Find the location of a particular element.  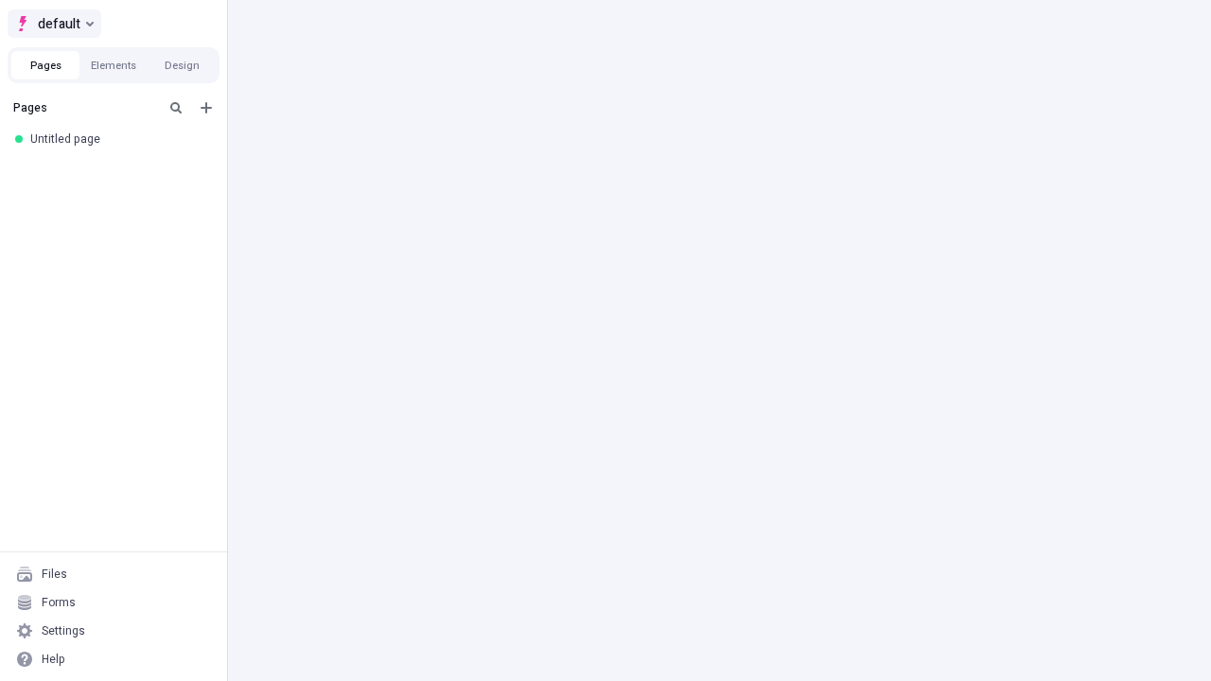

div: Untitled page is located at coordinates (117, 139).